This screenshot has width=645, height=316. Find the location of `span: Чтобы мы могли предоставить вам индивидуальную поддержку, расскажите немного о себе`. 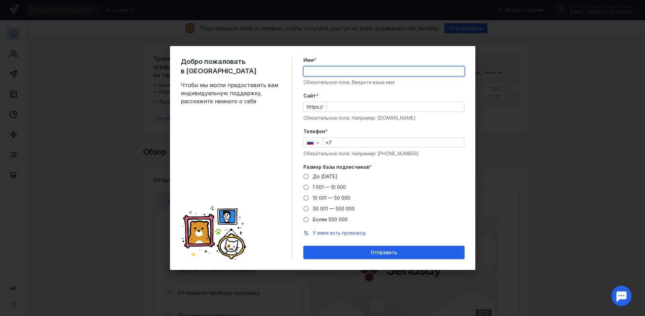

span: Чтобы мы могли предоставить вам индивидуальную поддержку, расскажите немного о себе is located at coordinates (231, 93).